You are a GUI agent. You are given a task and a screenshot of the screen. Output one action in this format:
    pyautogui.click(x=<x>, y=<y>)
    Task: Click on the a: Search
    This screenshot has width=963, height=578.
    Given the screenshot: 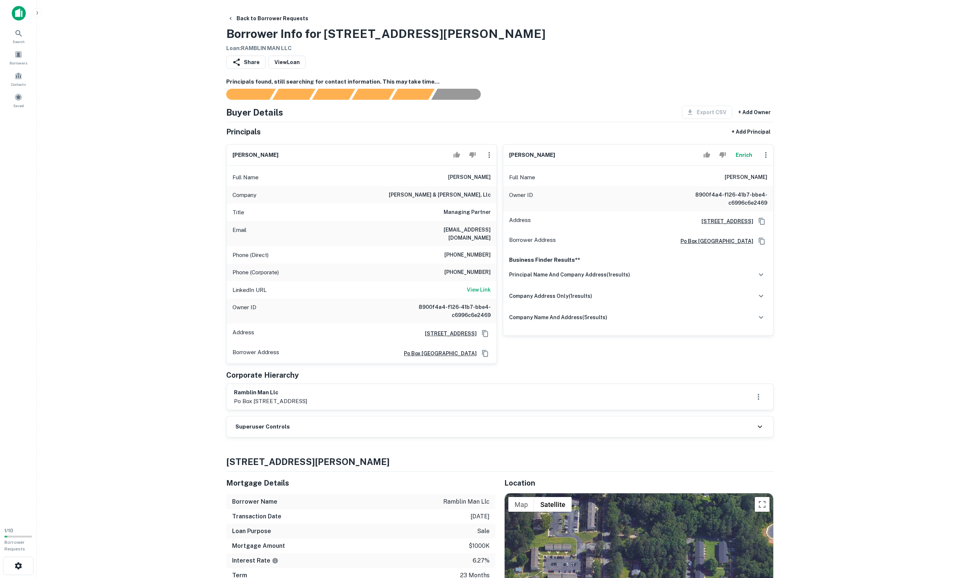 What is the action you would take?
    pyautogui.click(x=18, y=36)
    